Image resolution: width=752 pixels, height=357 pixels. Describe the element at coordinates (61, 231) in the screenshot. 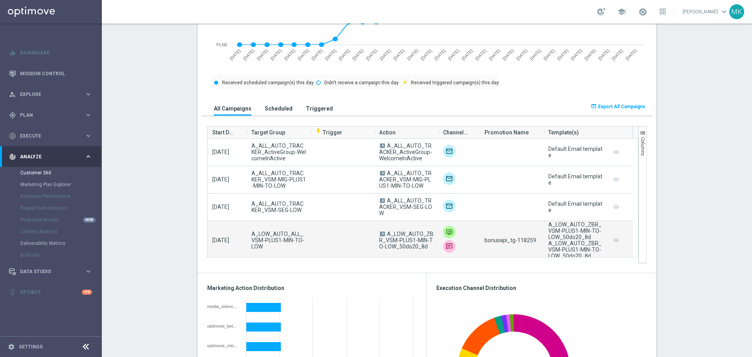

I see `div: Cohorts Analysis` at that location.